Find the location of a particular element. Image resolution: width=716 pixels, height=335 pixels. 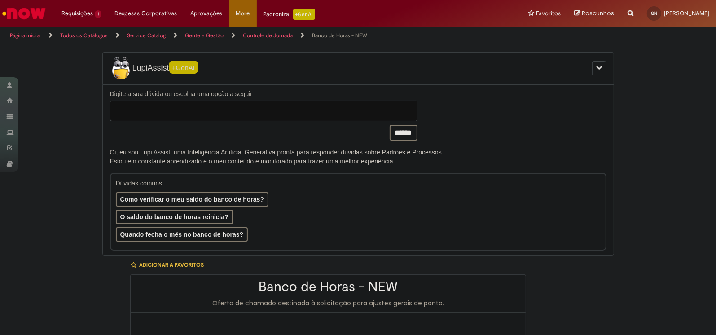

a: Banco de Horas - NEW is located at coordinates (339, 35).